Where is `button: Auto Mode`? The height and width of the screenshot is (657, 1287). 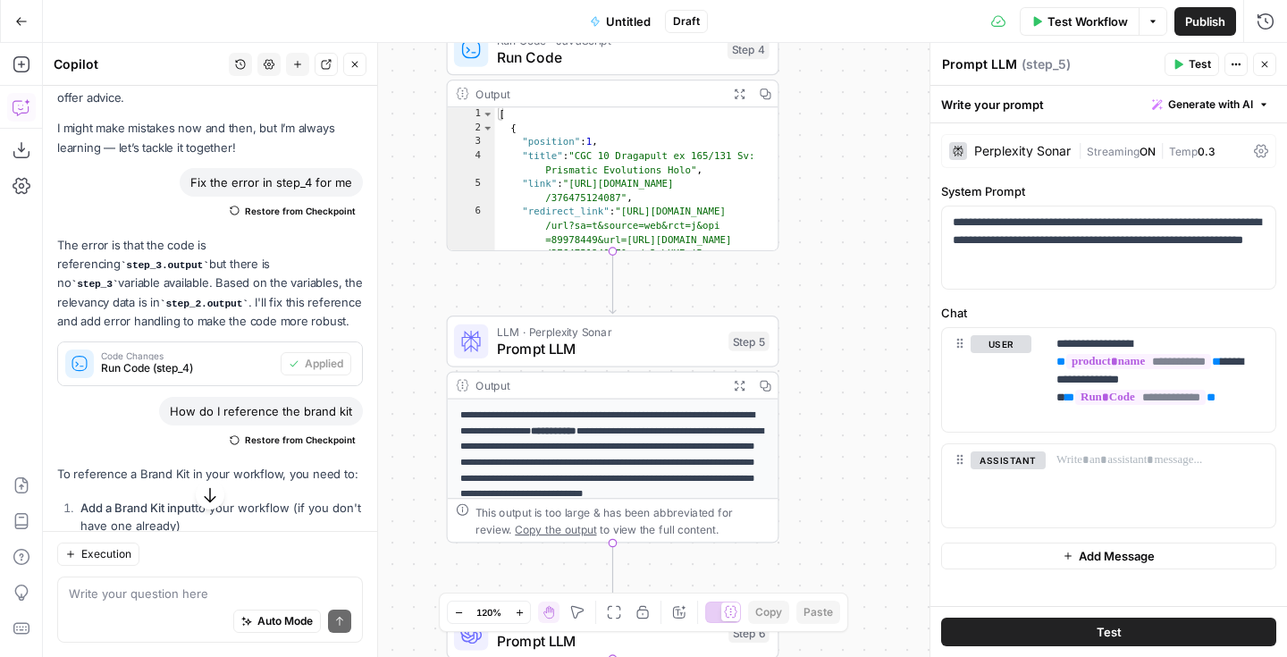
button: Auto Mode is located at coordinates (277, 621).